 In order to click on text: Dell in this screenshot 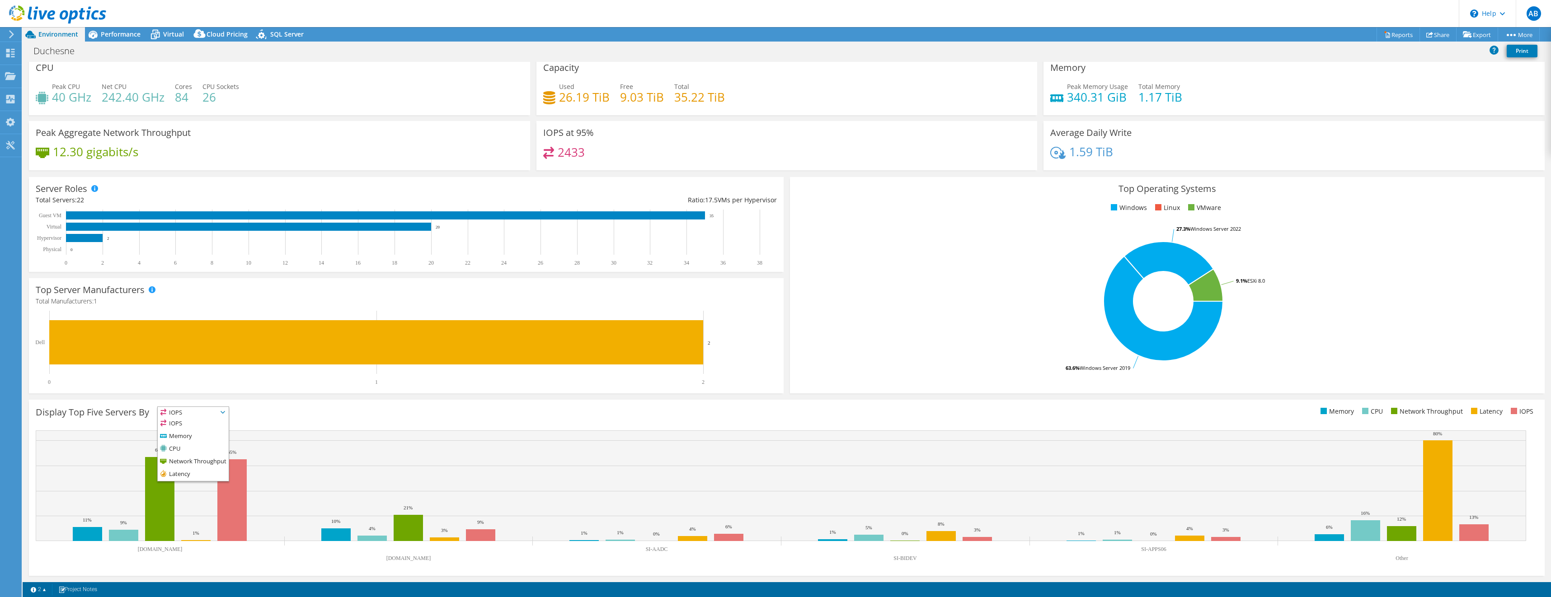, I will do `click(40, 343)`.